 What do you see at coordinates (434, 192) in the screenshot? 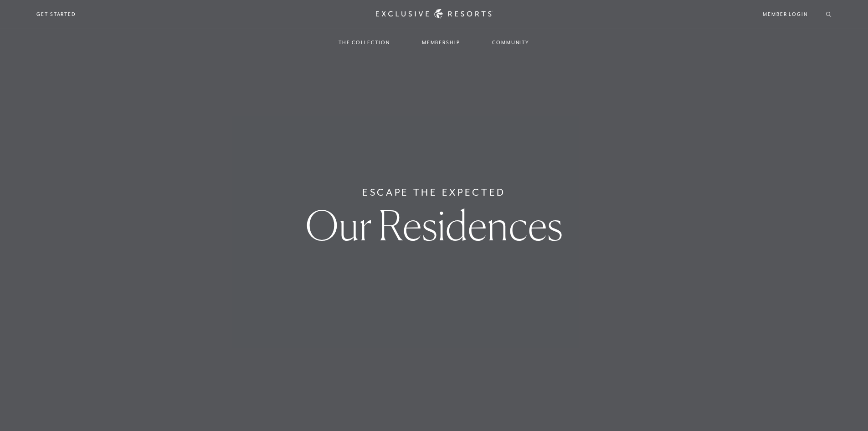
I see `h6: Escape The Expected` at bounding box center [434, 192].